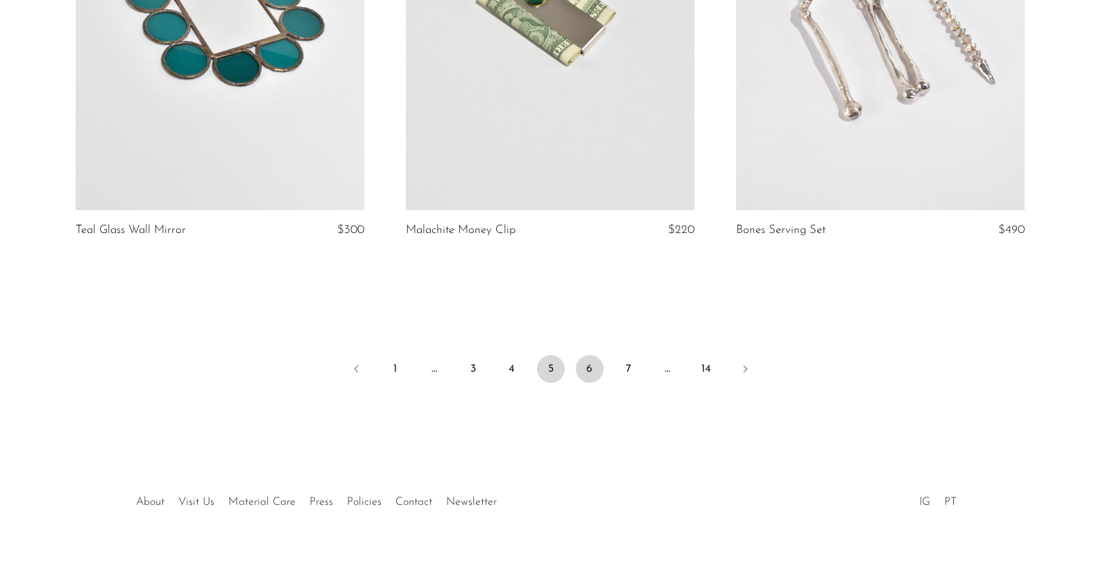 The height and width of the screenshot is (577, 1101). I want to click on a: Previous, so click(357, 370).